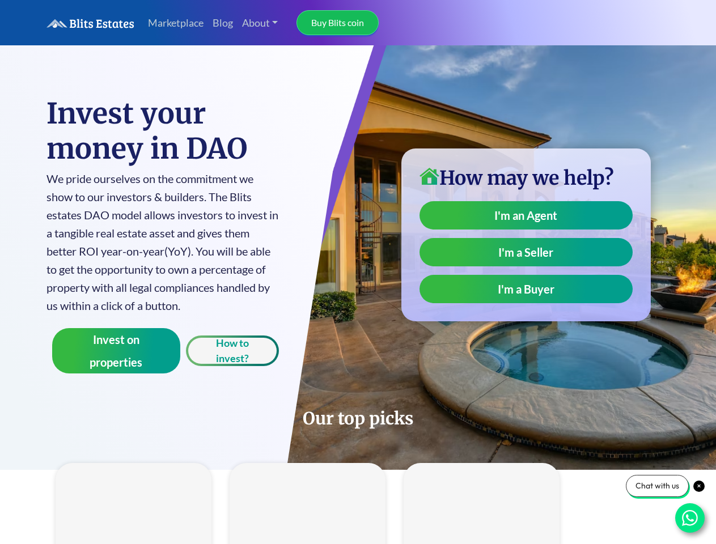 This screenshot has height=544, width=716. I want to click on a: I'm a Seller, so click(526, 252).